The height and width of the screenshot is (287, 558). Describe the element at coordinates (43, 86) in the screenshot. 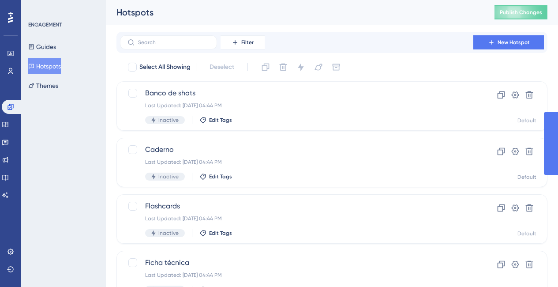

I see `button: Themes` at that location.